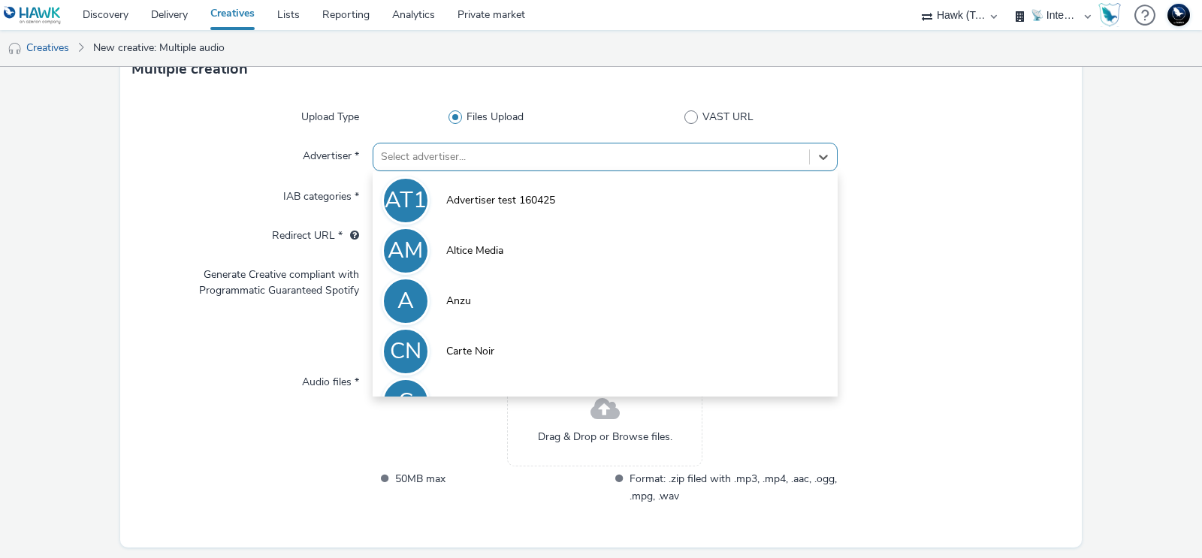 Image resolution: width=1202 pixels, height=558 pixels. What do you see at coordinates (159, 48) in the screenshot?
I see `a: New creative: Multiple audio` at bounding box center [159, 48].